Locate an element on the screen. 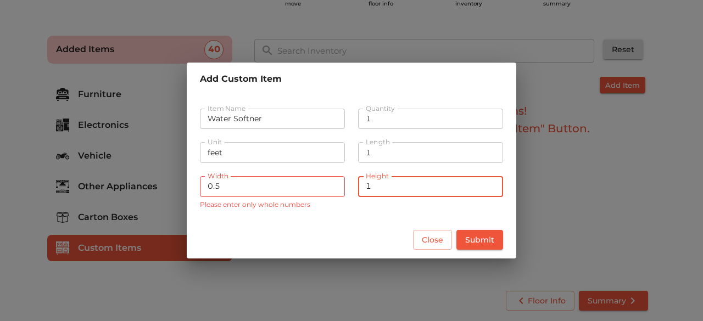  button: Close is located at coordinates (432, 240).